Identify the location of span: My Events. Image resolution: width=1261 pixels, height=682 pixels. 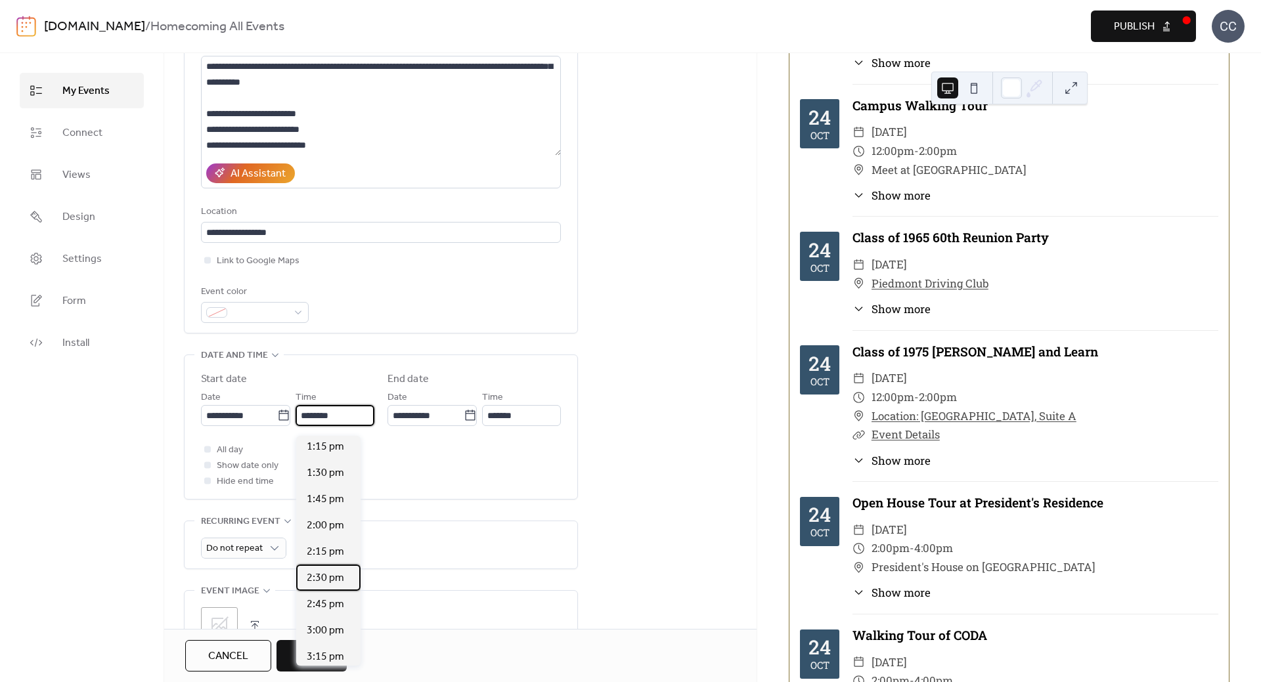
(86, 91).